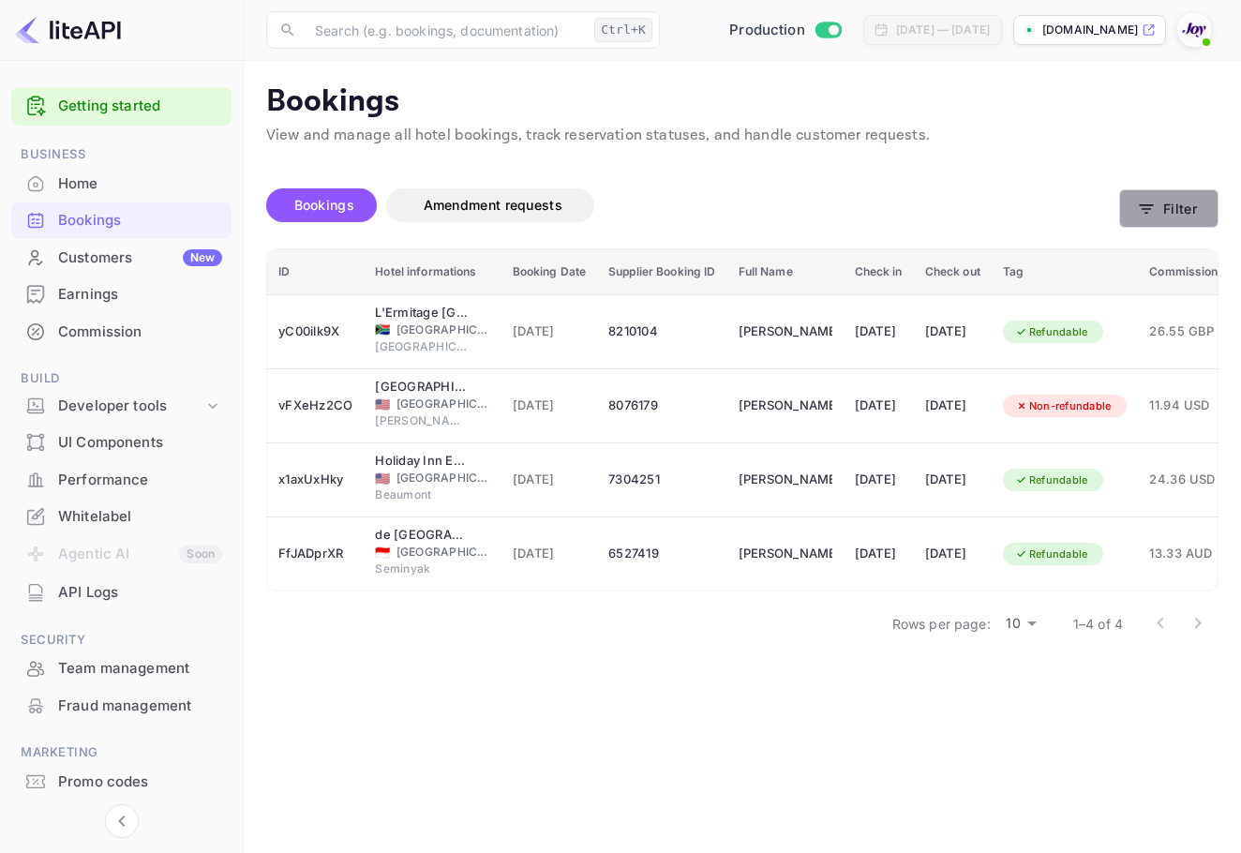 The image size is (1241, 853). What do you see at coordinates (121, 705) in the screenshot?
I see `a: Fraud management` at bounding box center [121, 705].